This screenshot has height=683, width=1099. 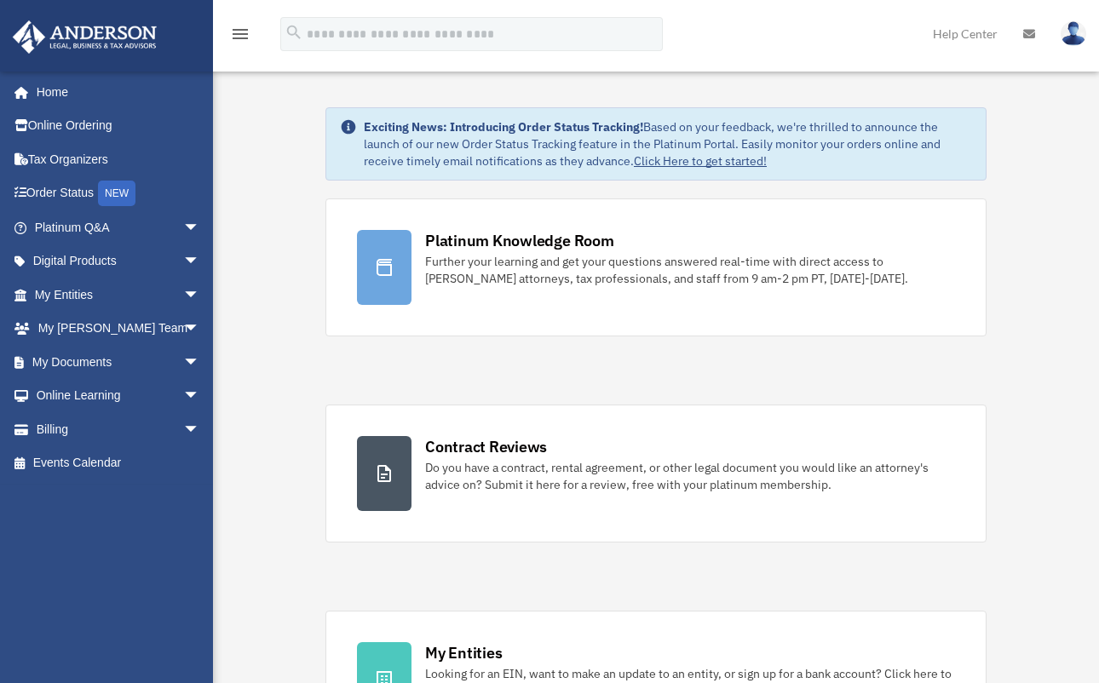 I want to click on div: Do you have a contract, rental agreement, or other legal document you would like an attorney's ad..., so click(x=690, y=476).